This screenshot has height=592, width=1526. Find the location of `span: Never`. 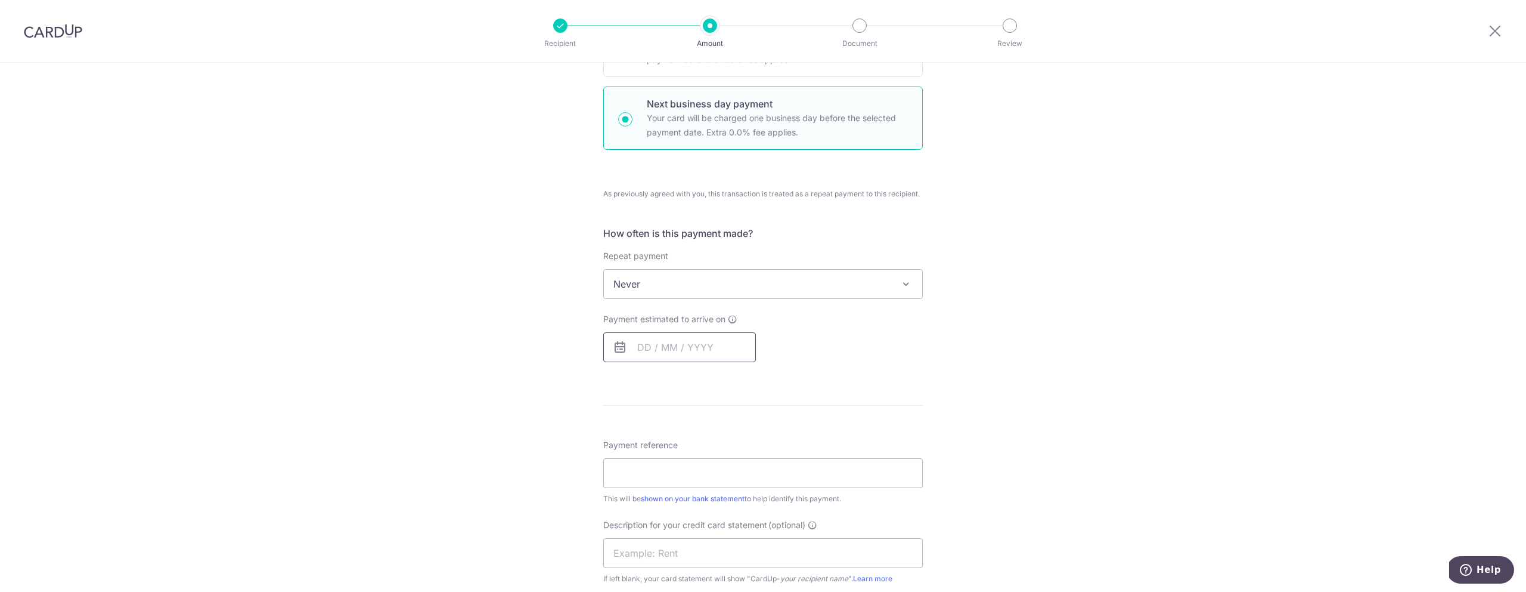

span: Never is located at coordinates (763, 284).